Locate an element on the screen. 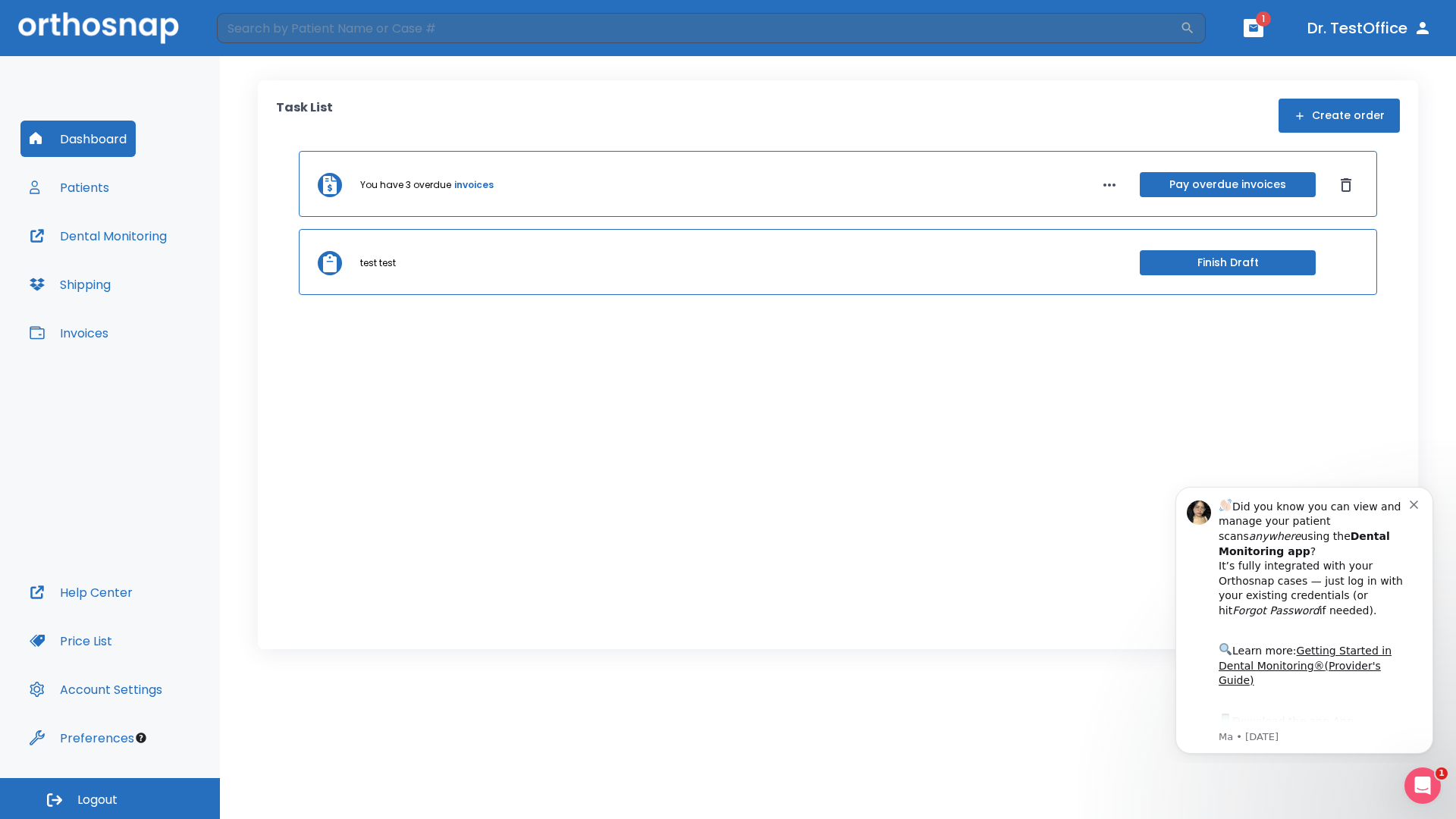 The height and width of the screenshot is (819, 1456). div: Message content is located at coordinates (162, 137).